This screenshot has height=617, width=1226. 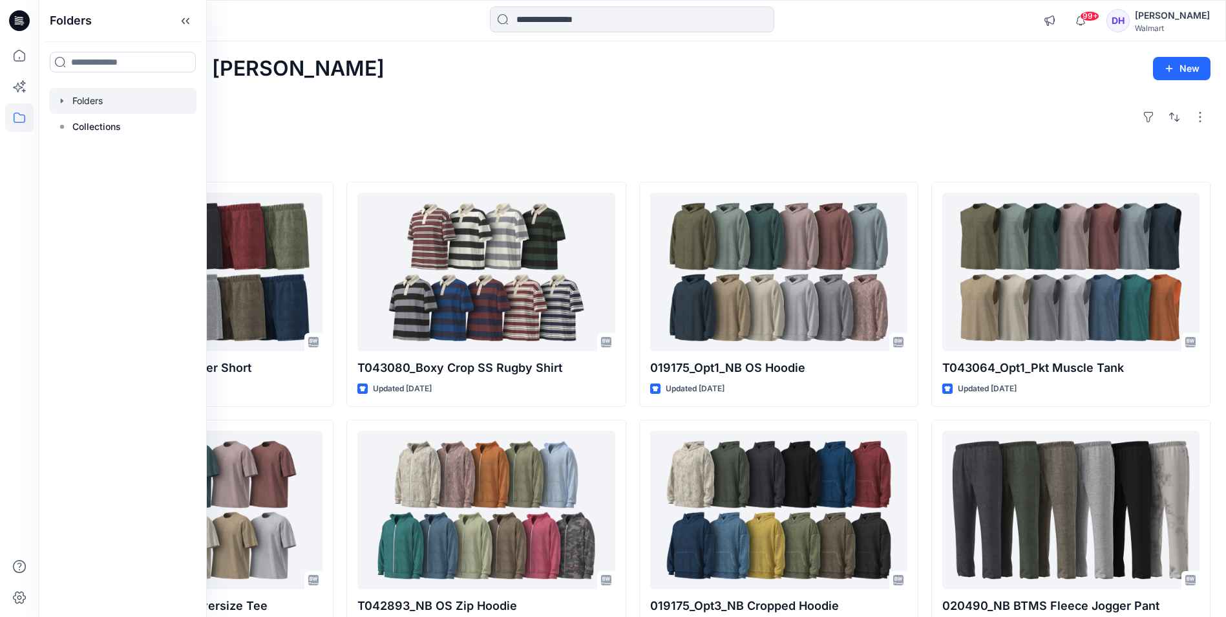 What do you see at coordinates (486, 606) in the screenshot?
I see `p: T042893_NB OS Zip Hoodie` at bounding box center [486, 606].